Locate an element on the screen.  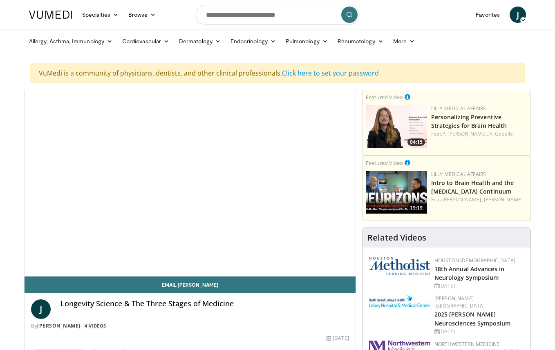
a: Click here to set your password is located at coordinates (330, 73).